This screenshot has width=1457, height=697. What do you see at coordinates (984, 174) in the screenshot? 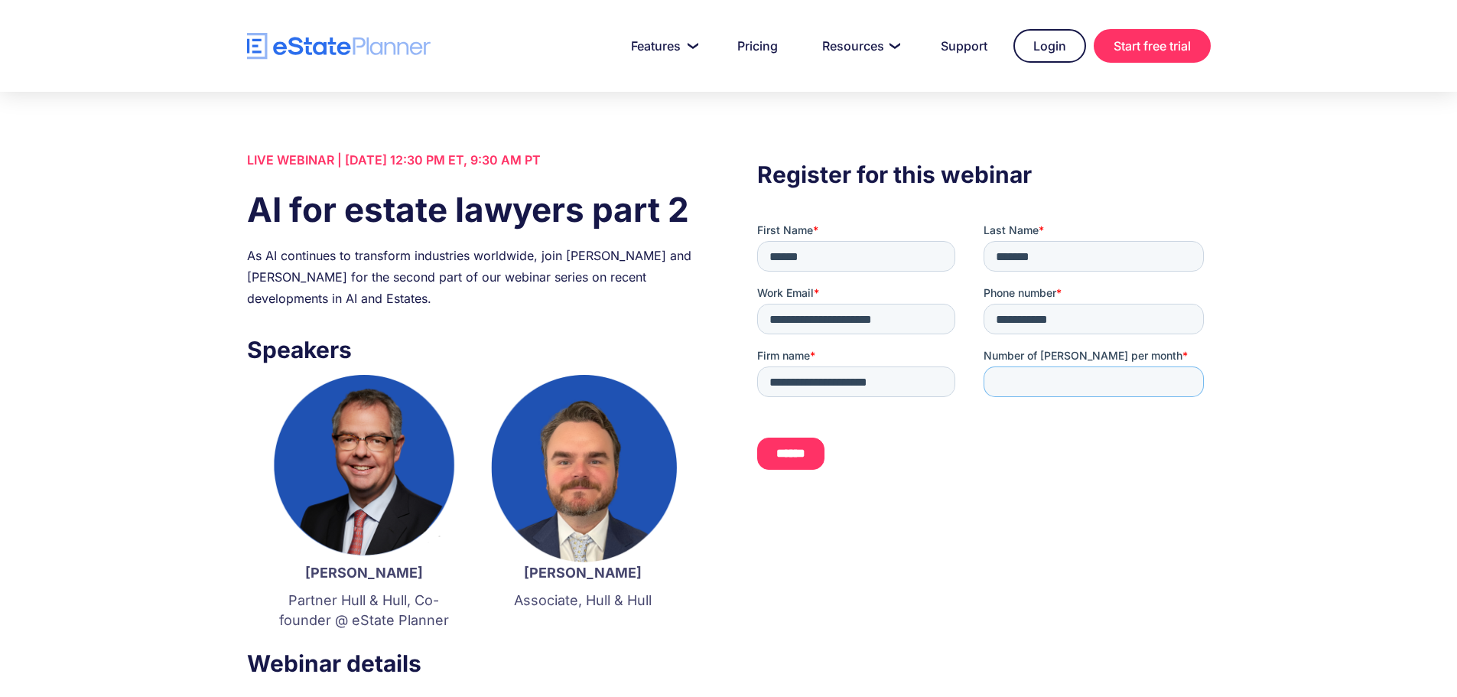
I see `h3: Register for this webinar` at bounding box center [984, 174].